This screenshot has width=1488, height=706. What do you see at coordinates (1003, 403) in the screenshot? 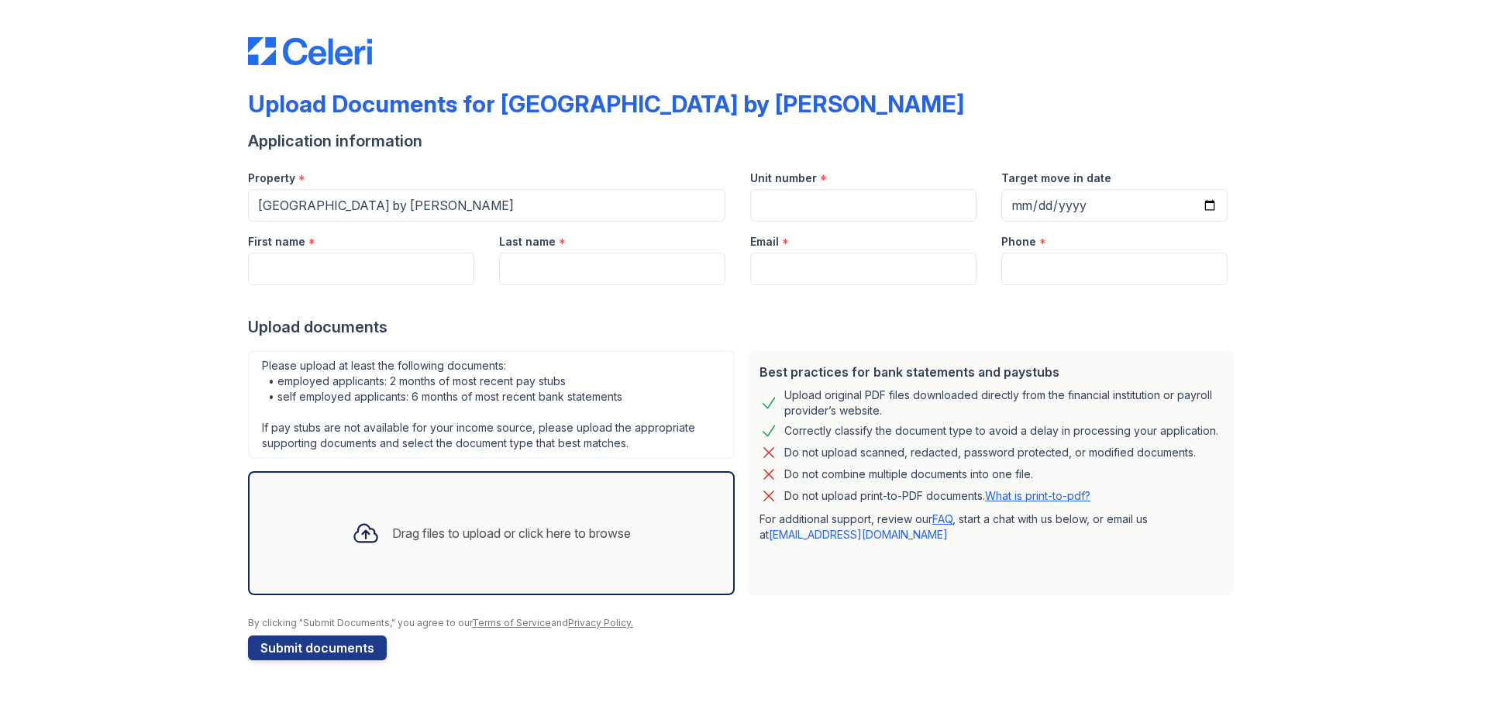
I see `div: Upload original PDF files downloaded directly from the financial institution or payroll provider’...` at bounding box center [1003, 403].